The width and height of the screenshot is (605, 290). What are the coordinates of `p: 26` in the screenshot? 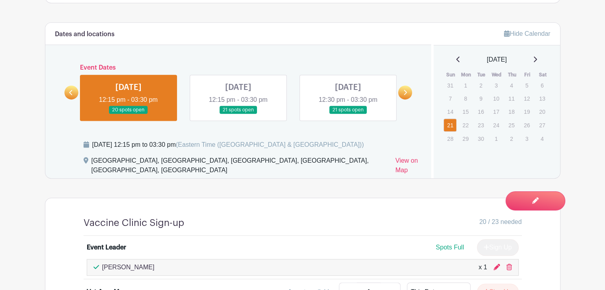 It's located at (526, 125).